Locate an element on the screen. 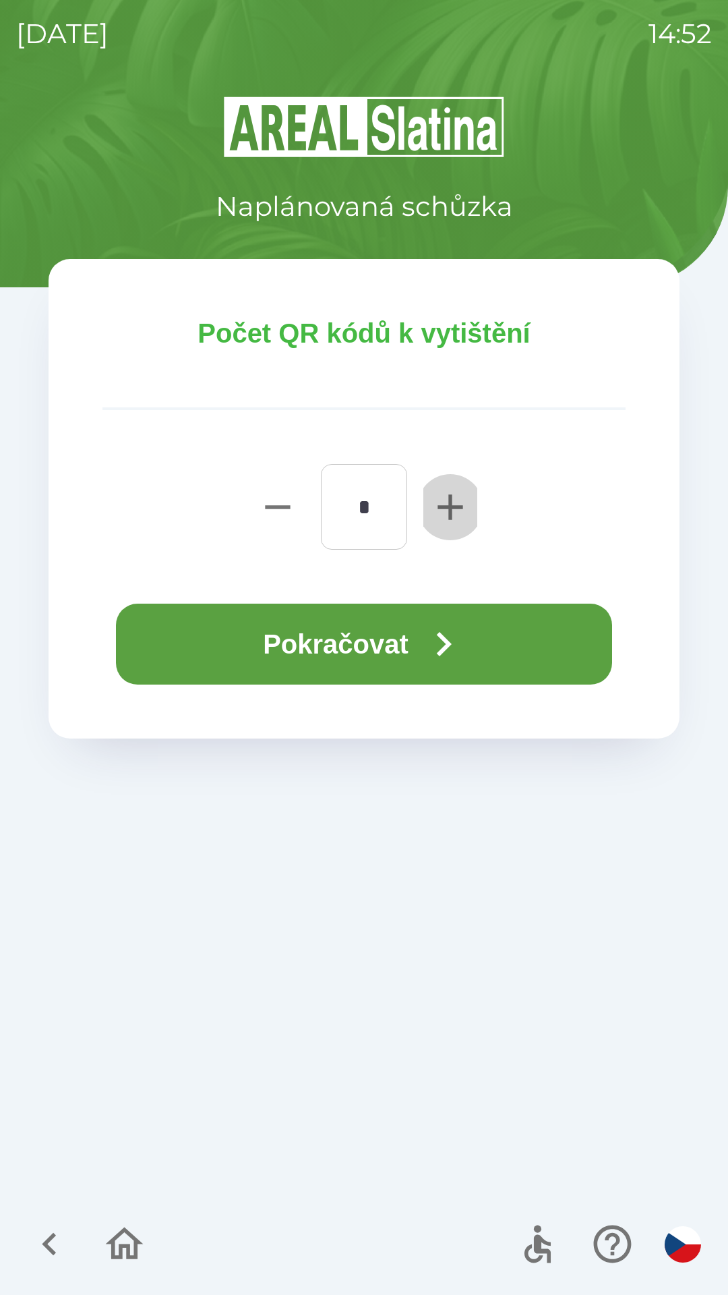  button: Pokračovat is located at coordinates (364, 644).